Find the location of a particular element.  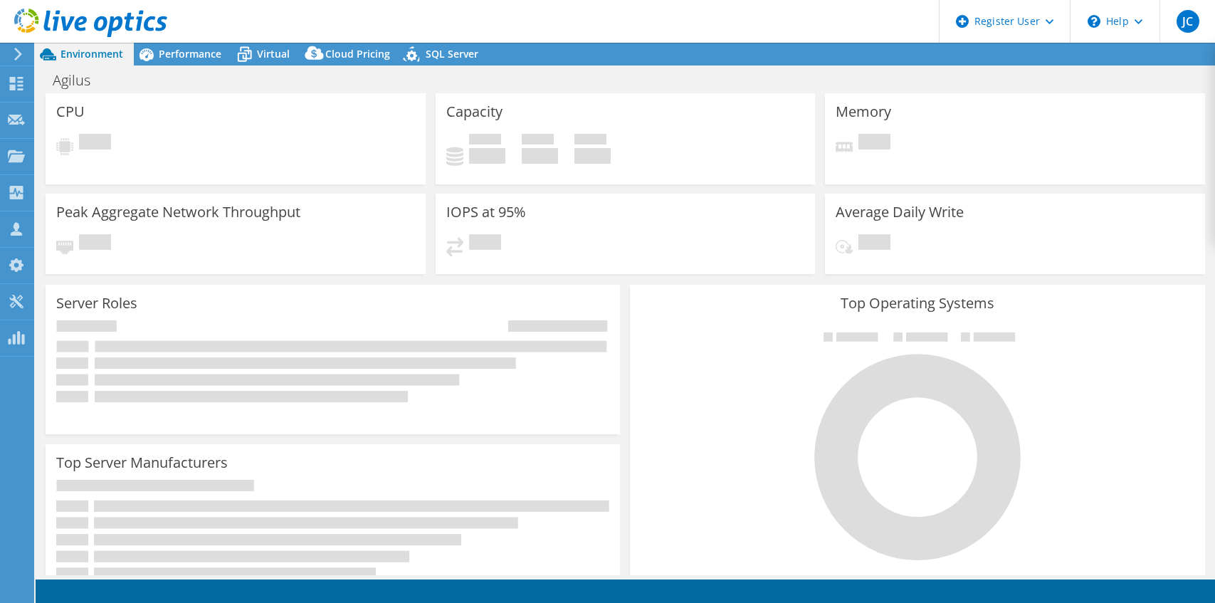

span: Total is located at coordinates (590, 141).